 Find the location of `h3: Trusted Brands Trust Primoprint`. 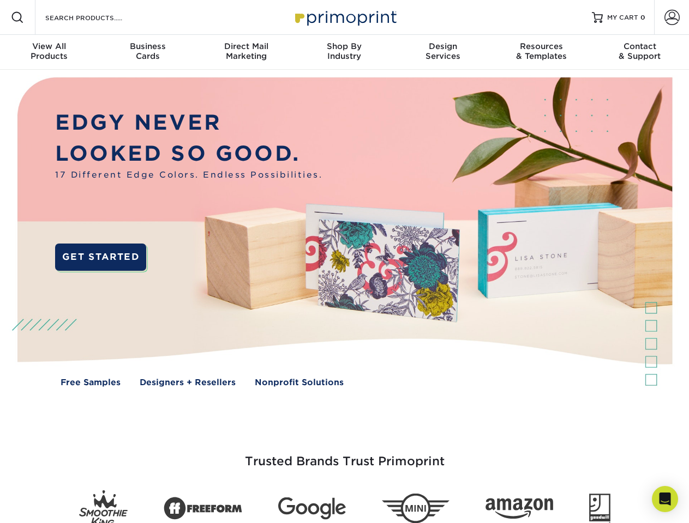

h3: Trusted Brands Trust Primoprint is located at coordinates (345, 455).